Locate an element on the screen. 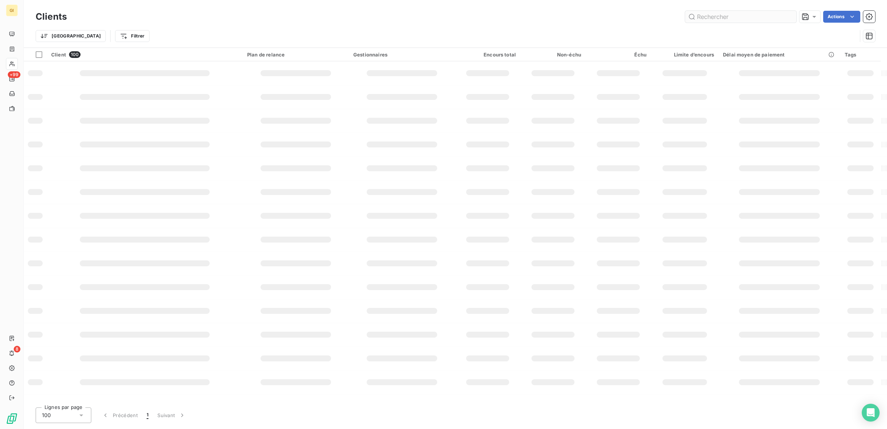  div: Échu is located at coordinates (618, 55).